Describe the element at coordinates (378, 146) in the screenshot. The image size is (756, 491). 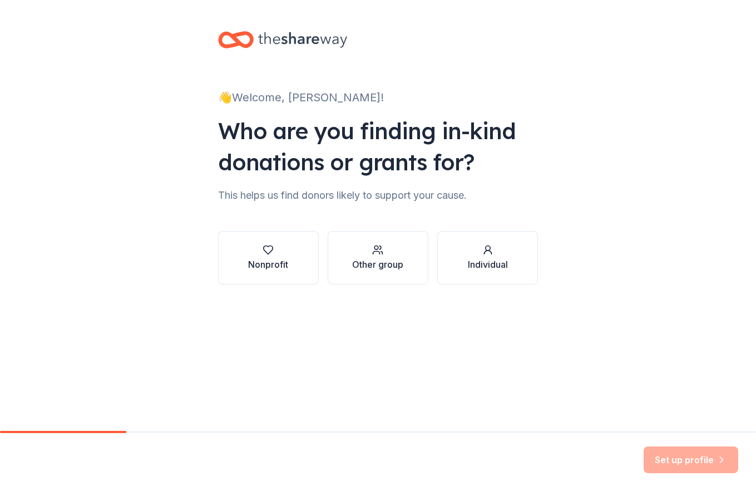
I see `div: Who are you finding in-kind donations or grants for?` at that location.